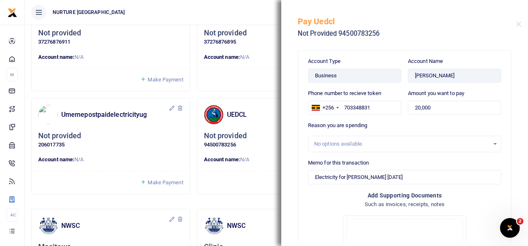 Image resolution: width=528 pixels, height=246 pixels. Describe the element at coordinates (276, 145) in the screenshot. I see `p: 94500783256` at that location.